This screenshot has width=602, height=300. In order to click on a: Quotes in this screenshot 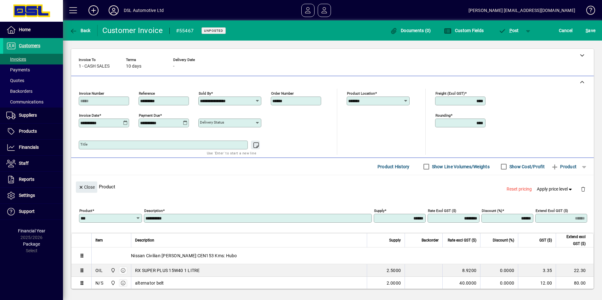, I will do `click(33, 81)`.